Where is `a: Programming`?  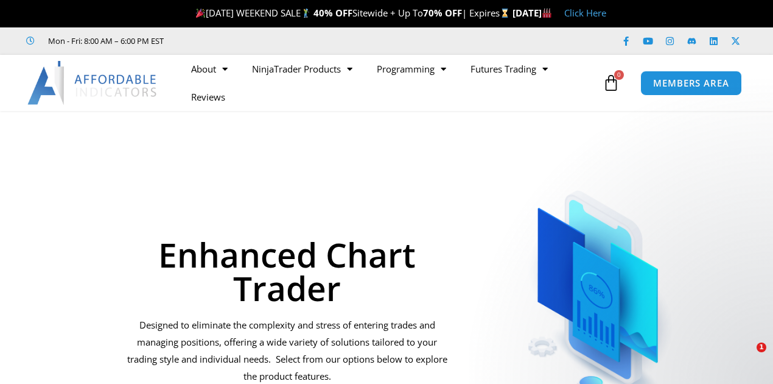 a: Programming is located at coordinates (412, 69).